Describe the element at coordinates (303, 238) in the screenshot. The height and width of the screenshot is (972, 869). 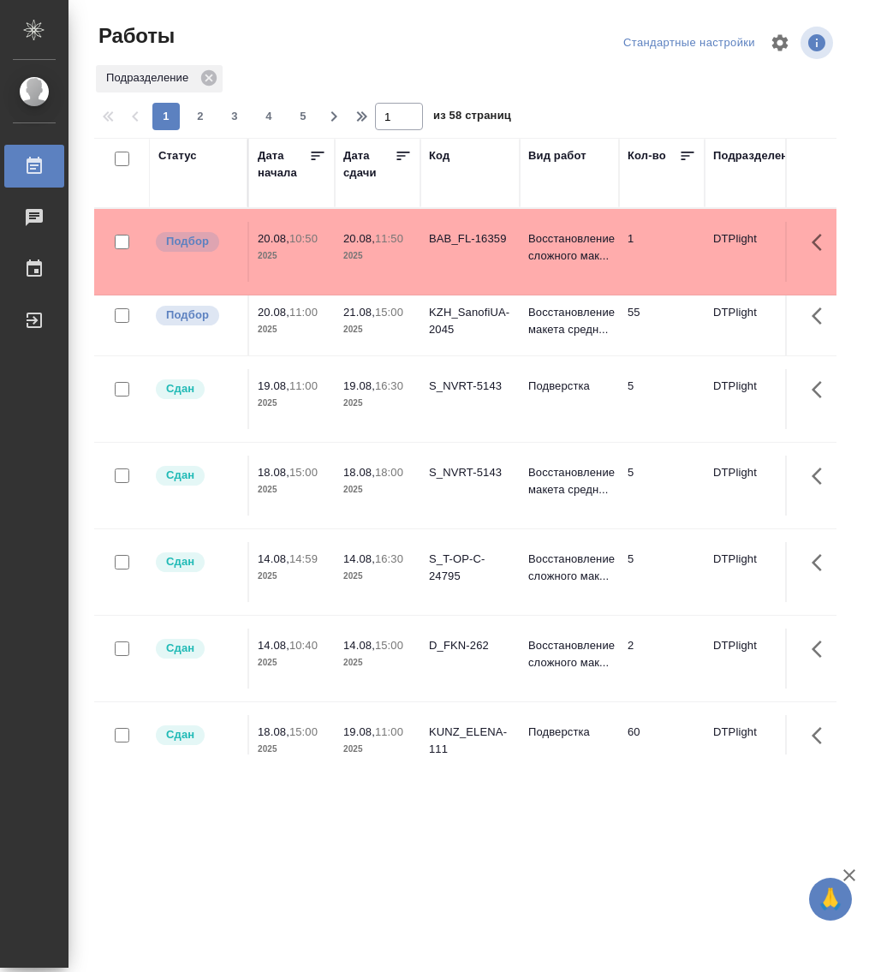
I see `p: 10:50` at that location.